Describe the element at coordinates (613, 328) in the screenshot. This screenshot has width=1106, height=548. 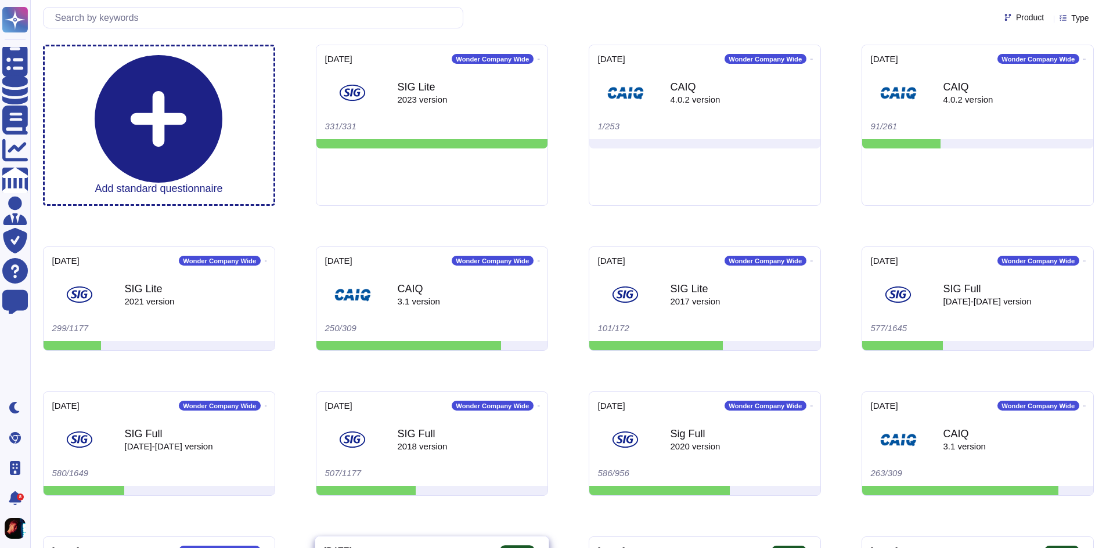
I see `span: 101/172` at that location.